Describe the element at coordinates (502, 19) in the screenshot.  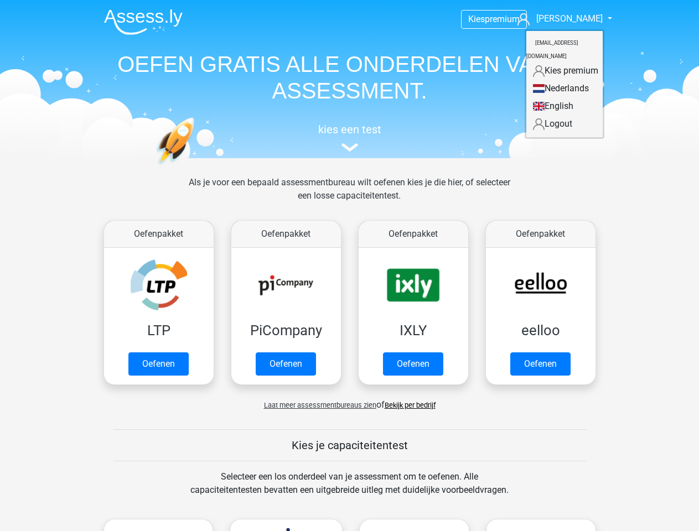
I see `span: premium` at that location.